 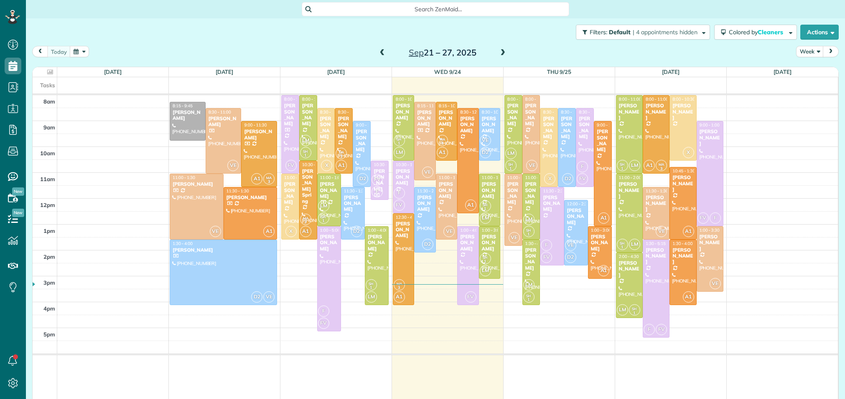 I want to click on span: 11am, so click(x=48, y=179).